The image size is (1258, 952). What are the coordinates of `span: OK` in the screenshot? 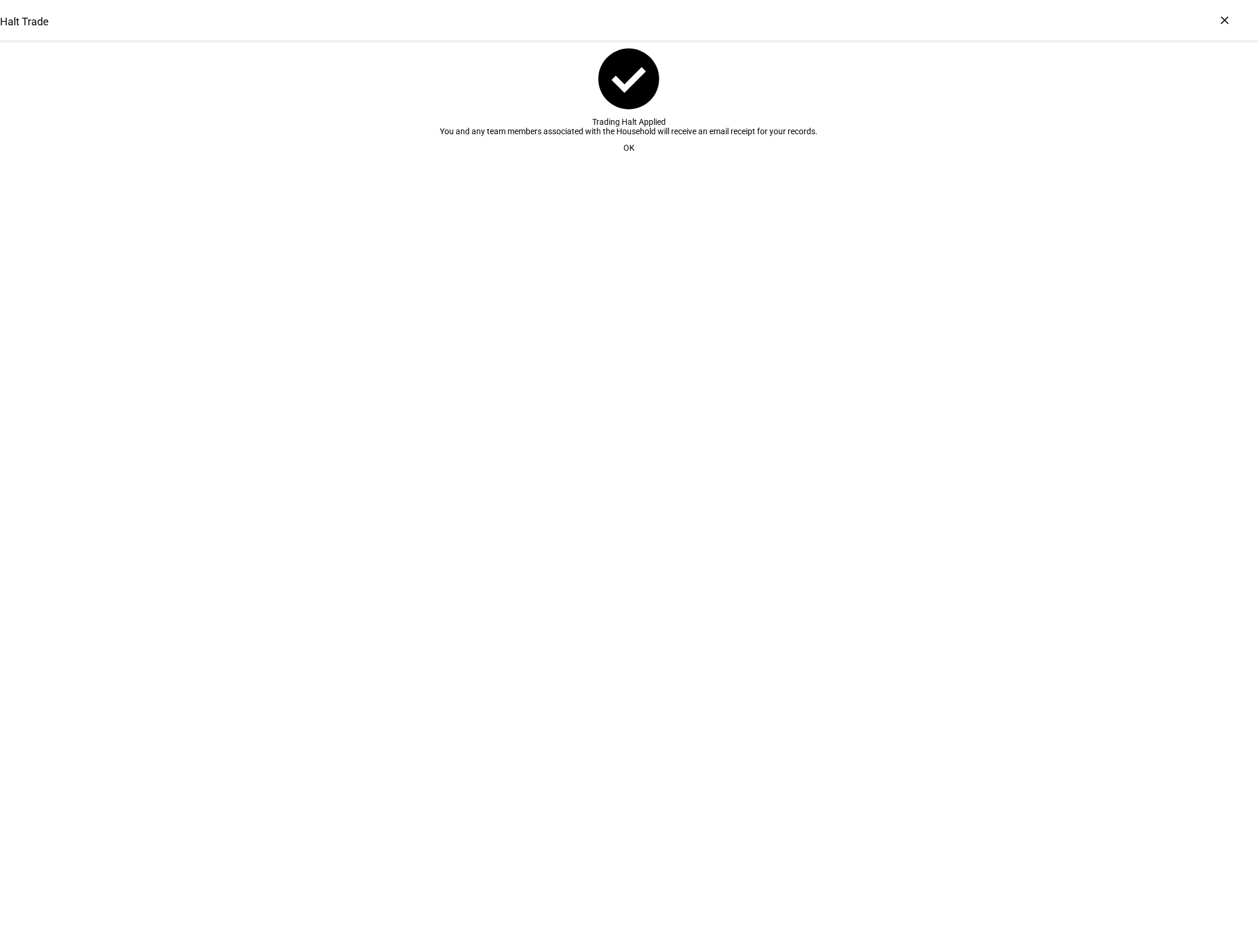 It's located at (629, 147).